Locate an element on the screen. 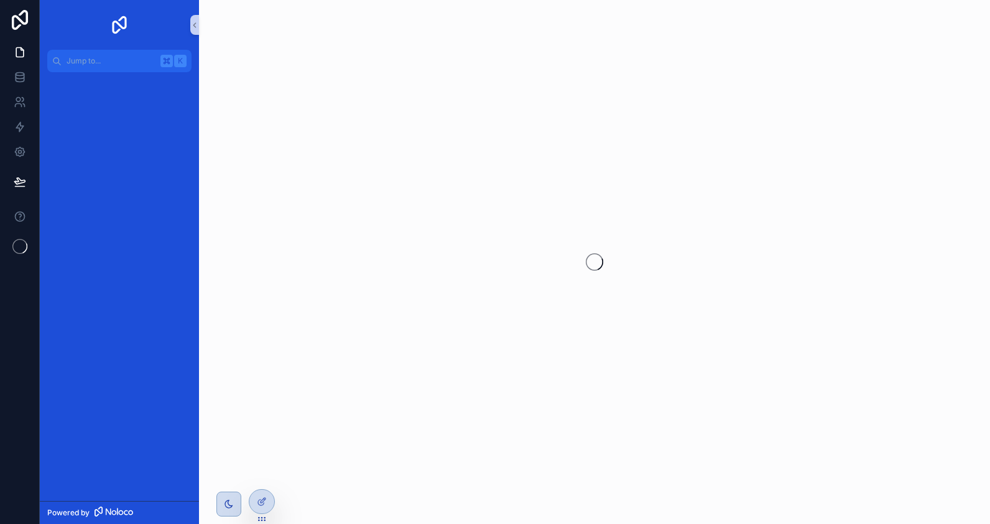 Image resolution: width=990 pixels, height=524 pixels. button: Jump to...K is located at coordinates (119, 61).